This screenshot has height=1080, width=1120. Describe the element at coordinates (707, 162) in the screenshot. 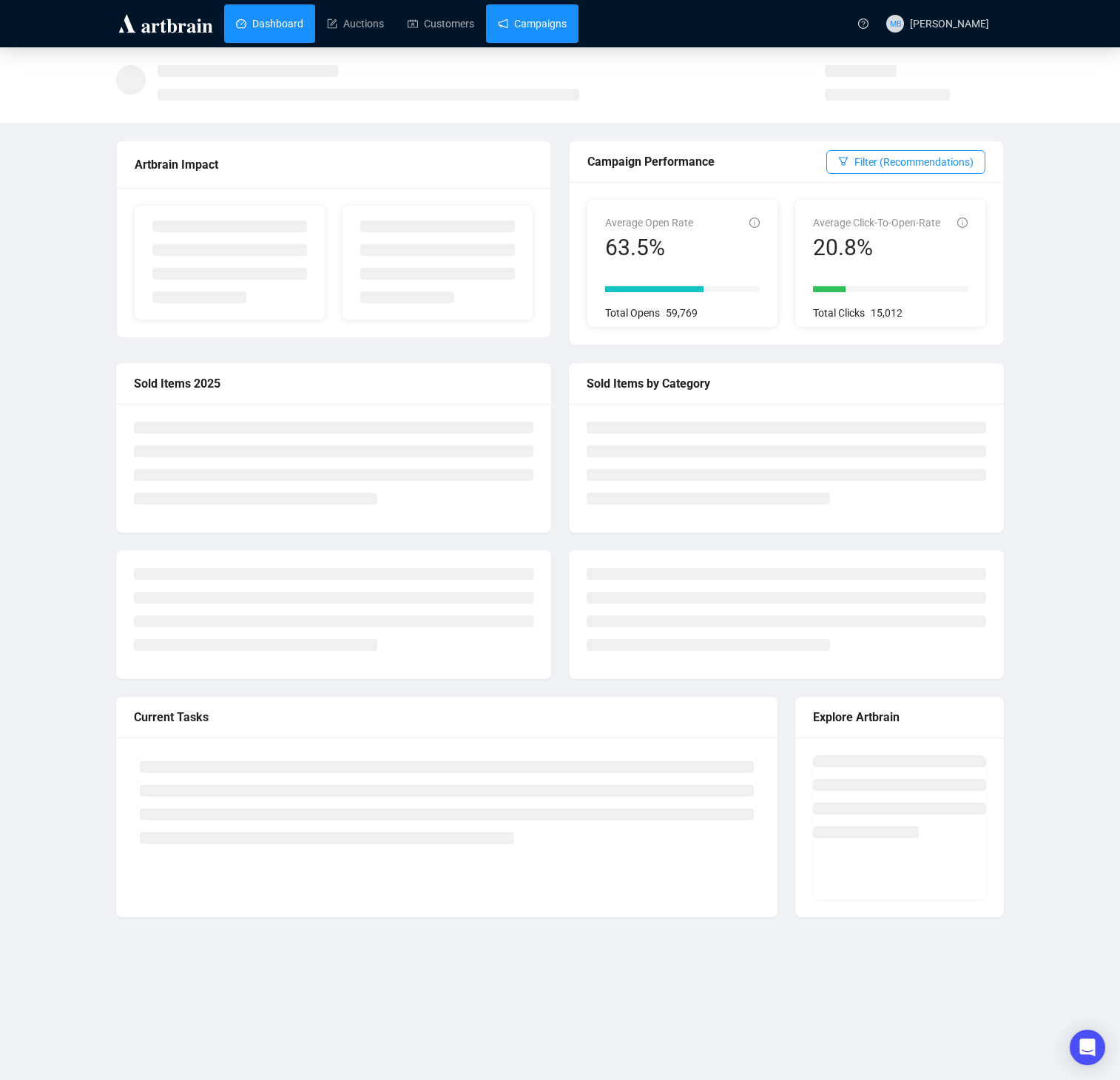

I see `div: Campaign Performance` at that location.